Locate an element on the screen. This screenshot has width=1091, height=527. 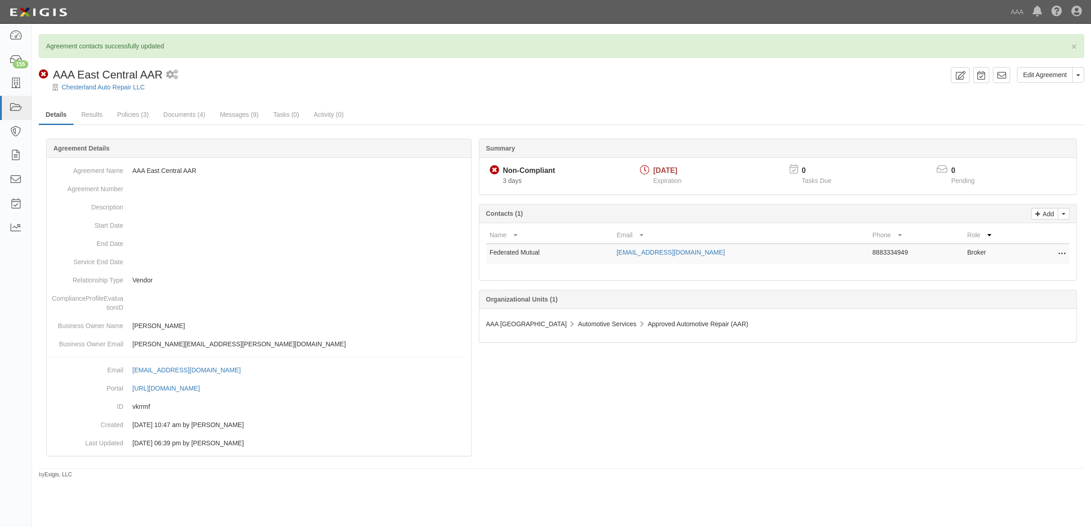
img: logo-5460c22ac91f19d4615b14bd174203de0afe785f0fc80cf4dbbc73dc1793850b.png is located at coordinates (38, 12).